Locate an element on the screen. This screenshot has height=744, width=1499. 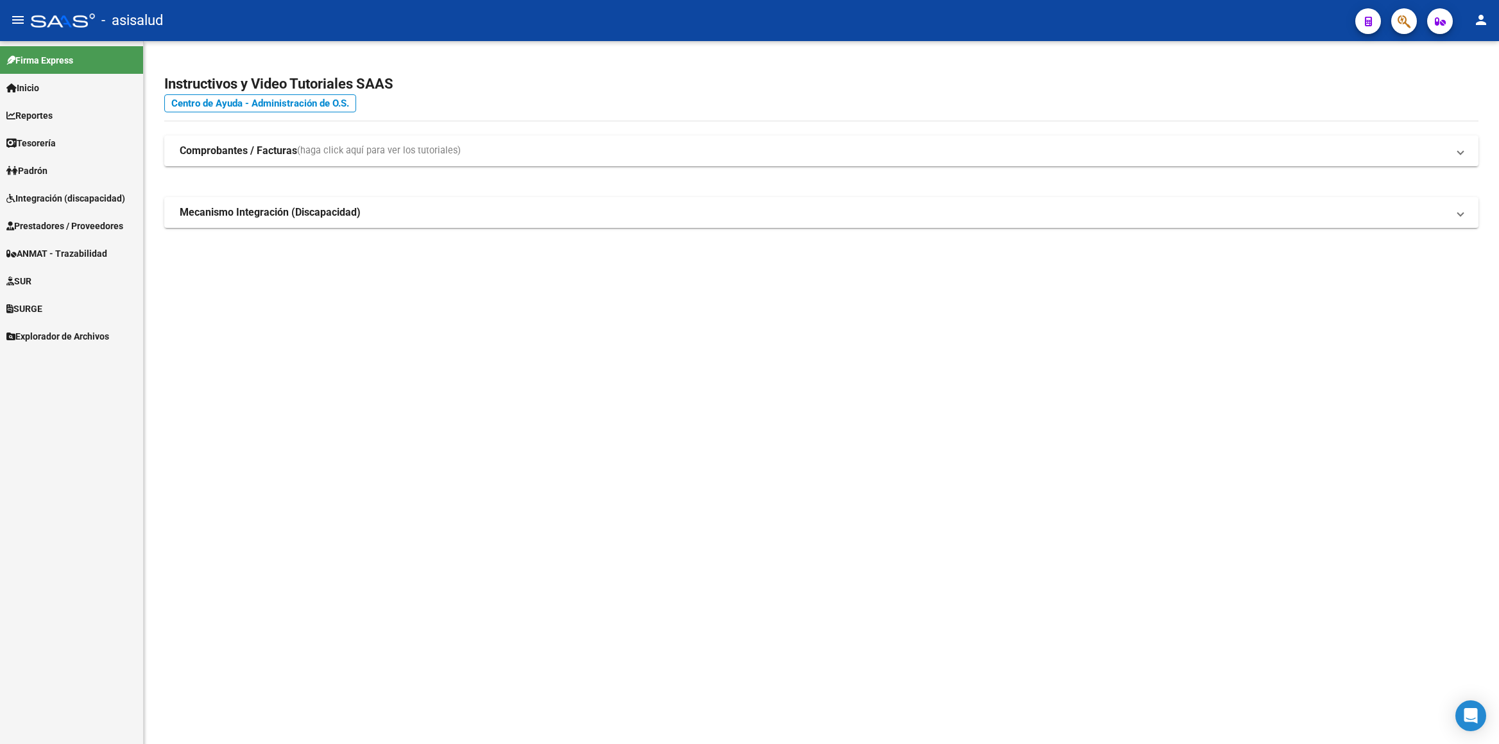
span: Prestadores / Proveedores is located at coordinates (65, 226).